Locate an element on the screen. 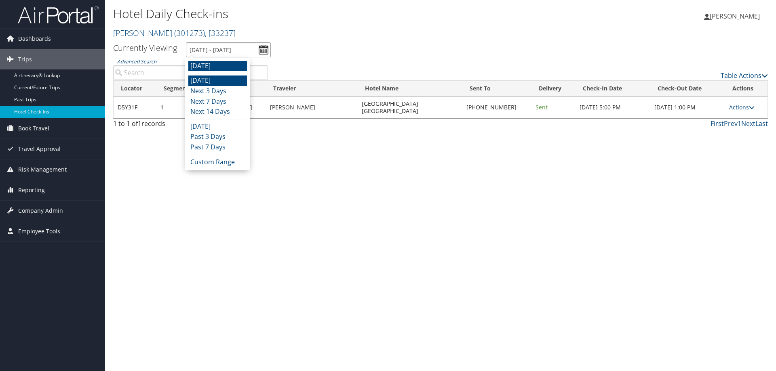  th: Delivery: activate to sort column ascending is located at coordinates (553, 88).